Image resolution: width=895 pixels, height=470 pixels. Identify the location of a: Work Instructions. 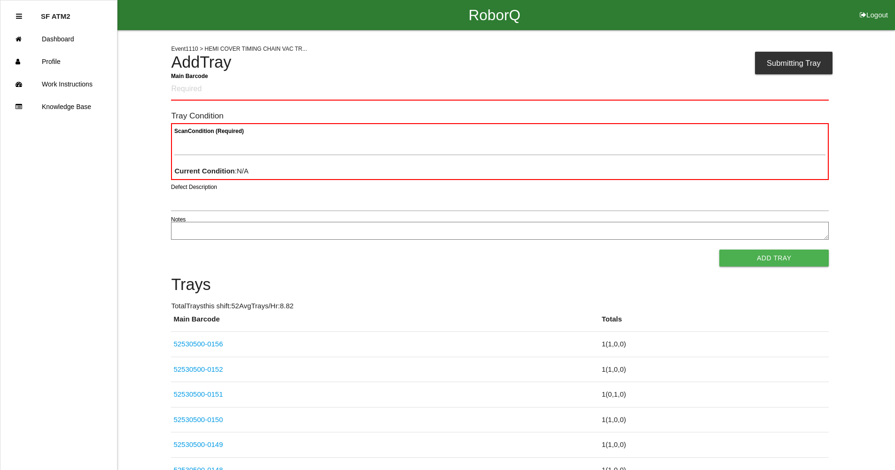
(59, 84).